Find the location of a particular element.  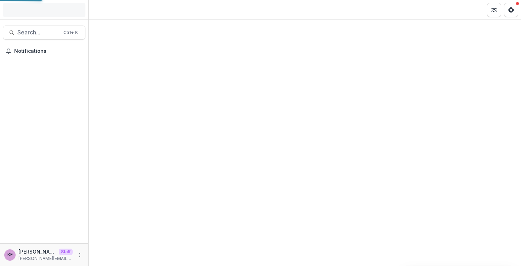

nav: breadcrumb is located at coordinates (106, 10).